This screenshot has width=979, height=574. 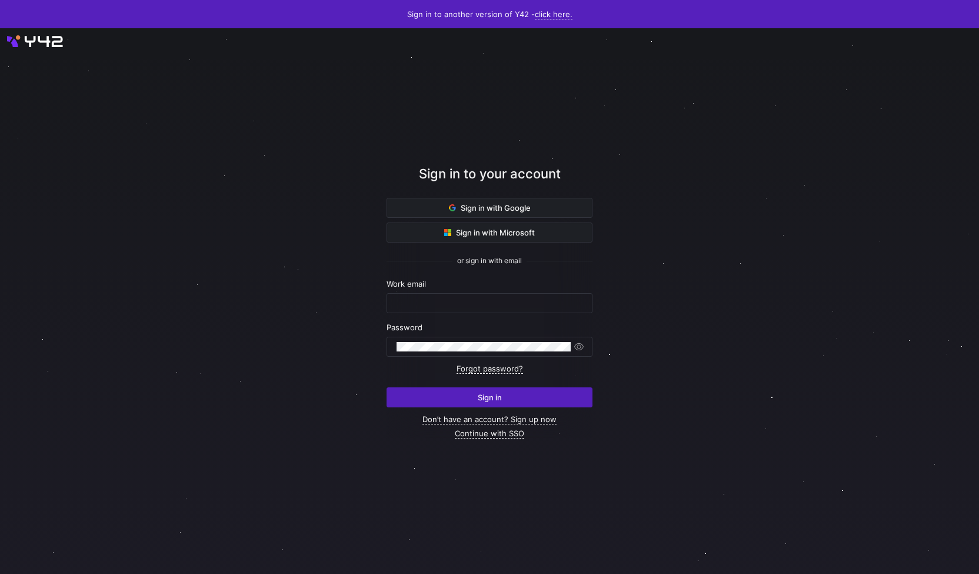 What do you see at coordinates (490, 233) in the screenshot?
I see `span: Sign in with Microsoft` at bounding box center [490, 233].